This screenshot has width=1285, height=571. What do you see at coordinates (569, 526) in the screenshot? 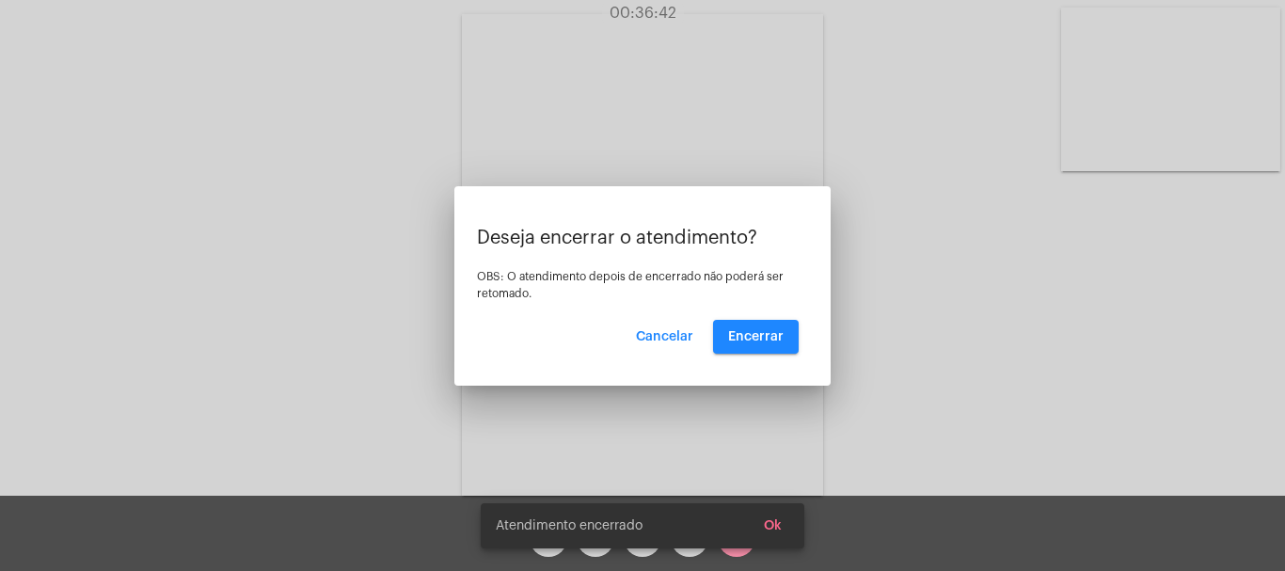
I see `span: Atendimento encerrado` at bounding box center [569, 526].